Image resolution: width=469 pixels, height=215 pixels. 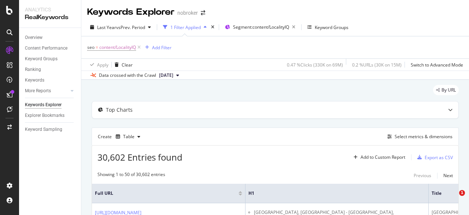 I want to click on button: Keyword Groups, so click(x=328, y=27).